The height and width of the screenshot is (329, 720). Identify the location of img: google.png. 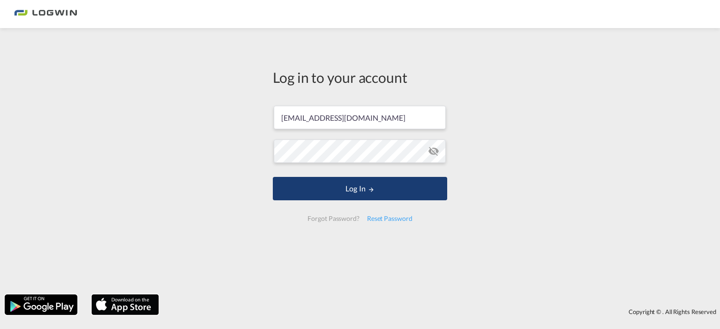
(41, 305).